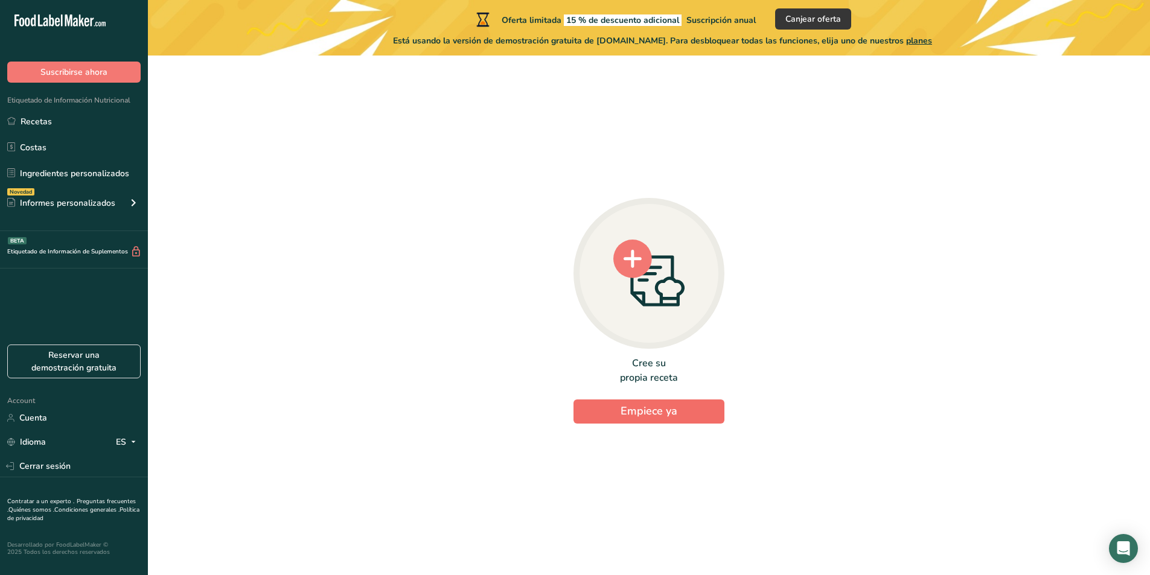 The height and width of the screenshot is (575, 1150). Describe the element at coordinates (615, 19) in the screenshot. I see `div: Oferta limitada` at that location.